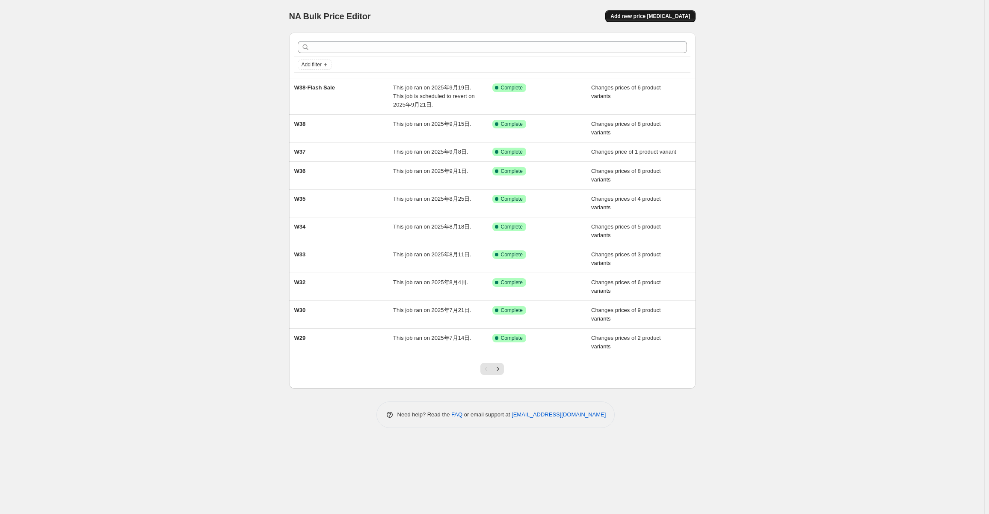 The image size is (989, 514). What do you see at coordinates (300, 337) in the screenshot?
I see `span: W29` at bounding box center [300, 337].